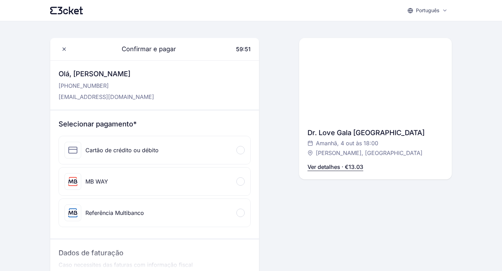  Describe the element at coordinates (145, 49) in the screenshot. I see `span: Confirmar e pagar` at that location.